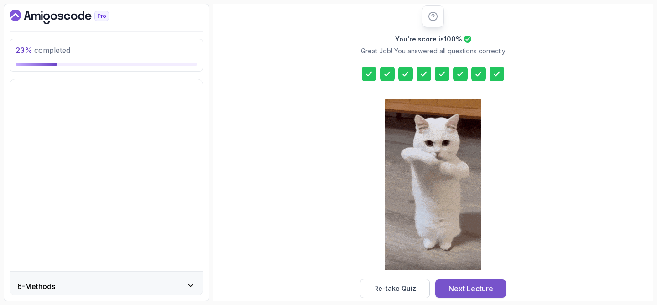  What do you see at coordinates (429, 39) in the screenshot?
I see `h2: You're score is 100 %` at bounding box center [429, 39].